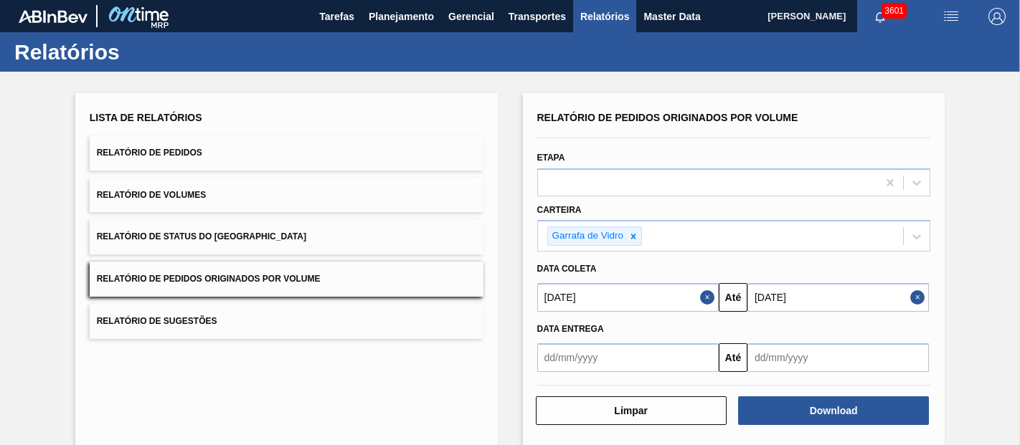 The width and height of the screenshot is (1020, 445). Describe the element at coordinates (157, 321) in the screenshot. I see `span: Relatório de Sugestões` at that location.